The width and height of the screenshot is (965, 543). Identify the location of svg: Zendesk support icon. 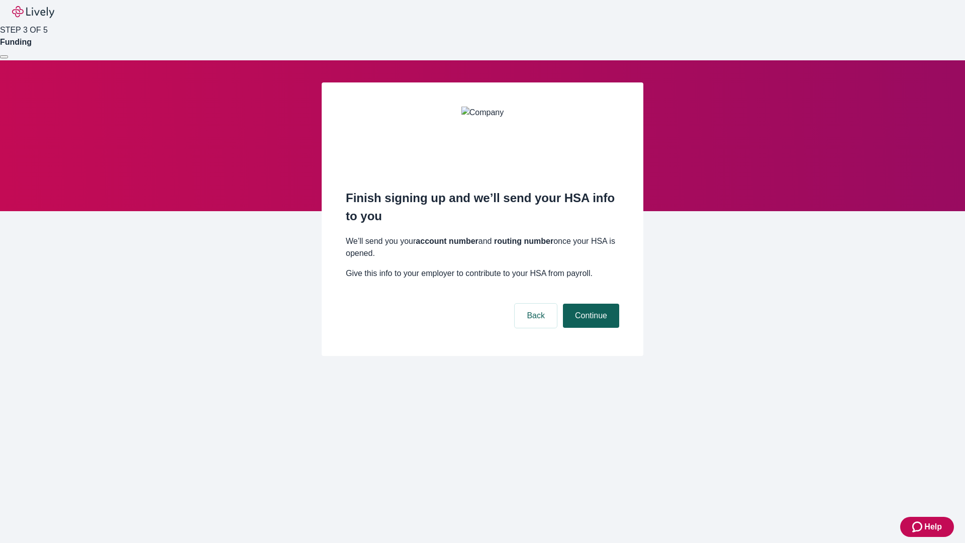
(918, 527).